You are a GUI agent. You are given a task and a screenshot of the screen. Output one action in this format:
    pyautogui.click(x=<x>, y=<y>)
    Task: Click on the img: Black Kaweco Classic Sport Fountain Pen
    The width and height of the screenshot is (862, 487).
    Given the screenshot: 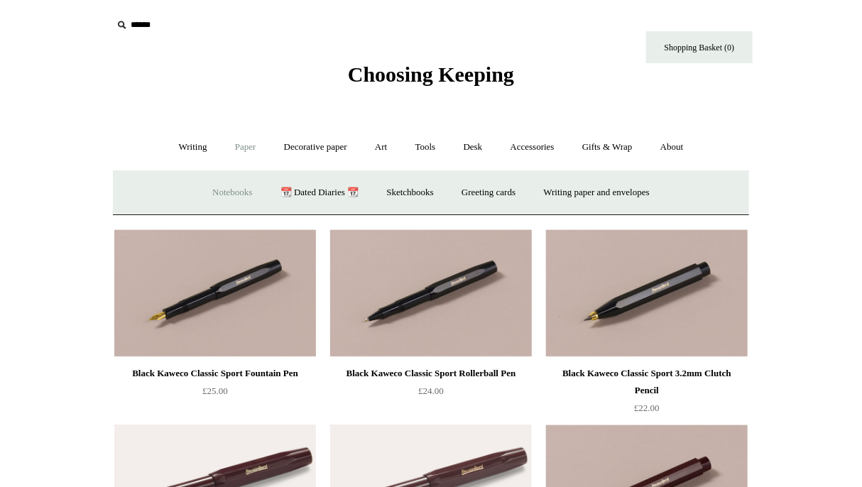 What is the action you would take?
    pyautogui.click(x=215, y=293)
    